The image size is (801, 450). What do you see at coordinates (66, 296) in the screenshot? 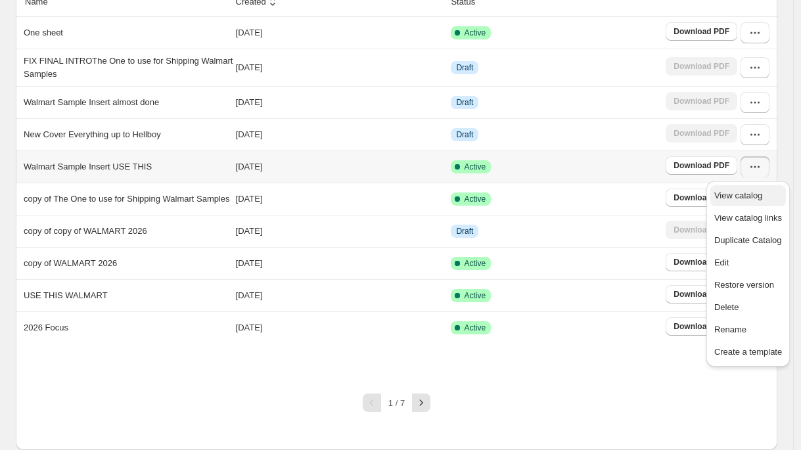
I see `p: USE THIS WALMART` at bounding box center [66, 296].